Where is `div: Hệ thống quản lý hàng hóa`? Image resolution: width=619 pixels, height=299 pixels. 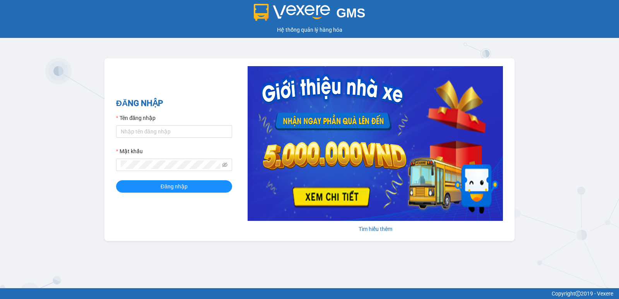 div: Hệ thống quản lý hàng hóa is located at coordinates (310, 30).